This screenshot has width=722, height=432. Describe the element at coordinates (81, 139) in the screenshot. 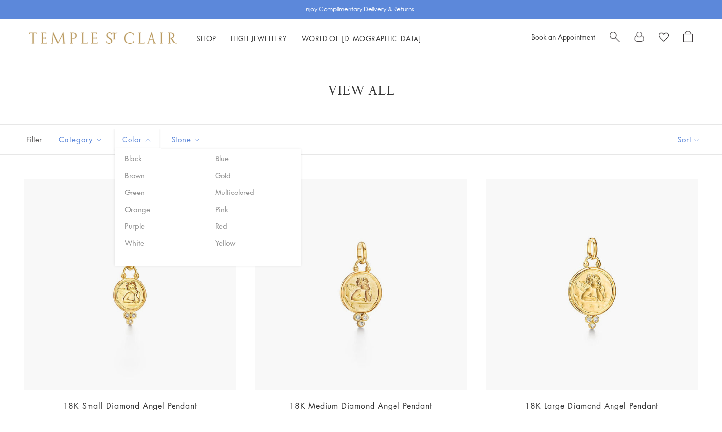

I see `button: Category` at that location.